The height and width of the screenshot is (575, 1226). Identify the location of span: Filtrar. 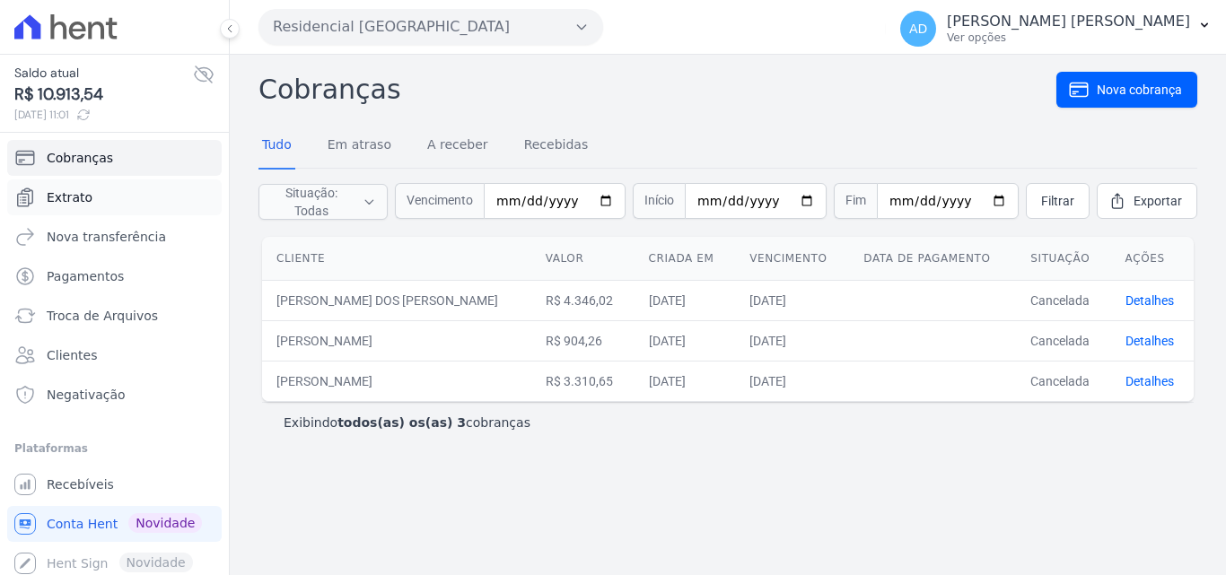
(1057, 201).